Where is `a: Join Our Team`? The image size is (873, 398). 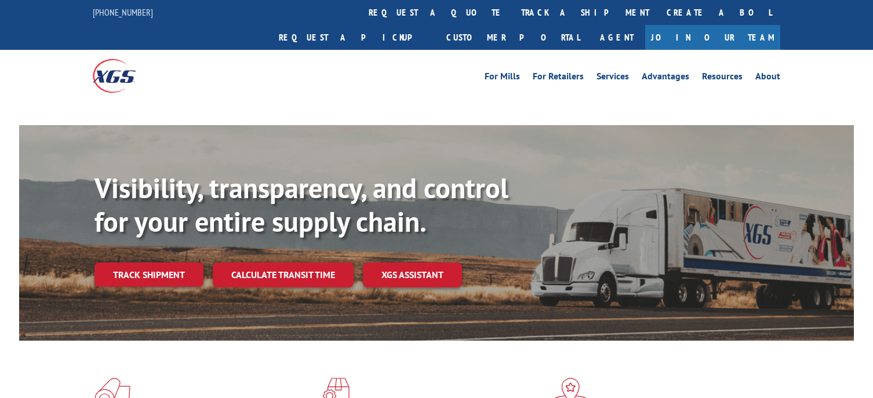
a: Join Our Team is located at coordinates (713, 37).